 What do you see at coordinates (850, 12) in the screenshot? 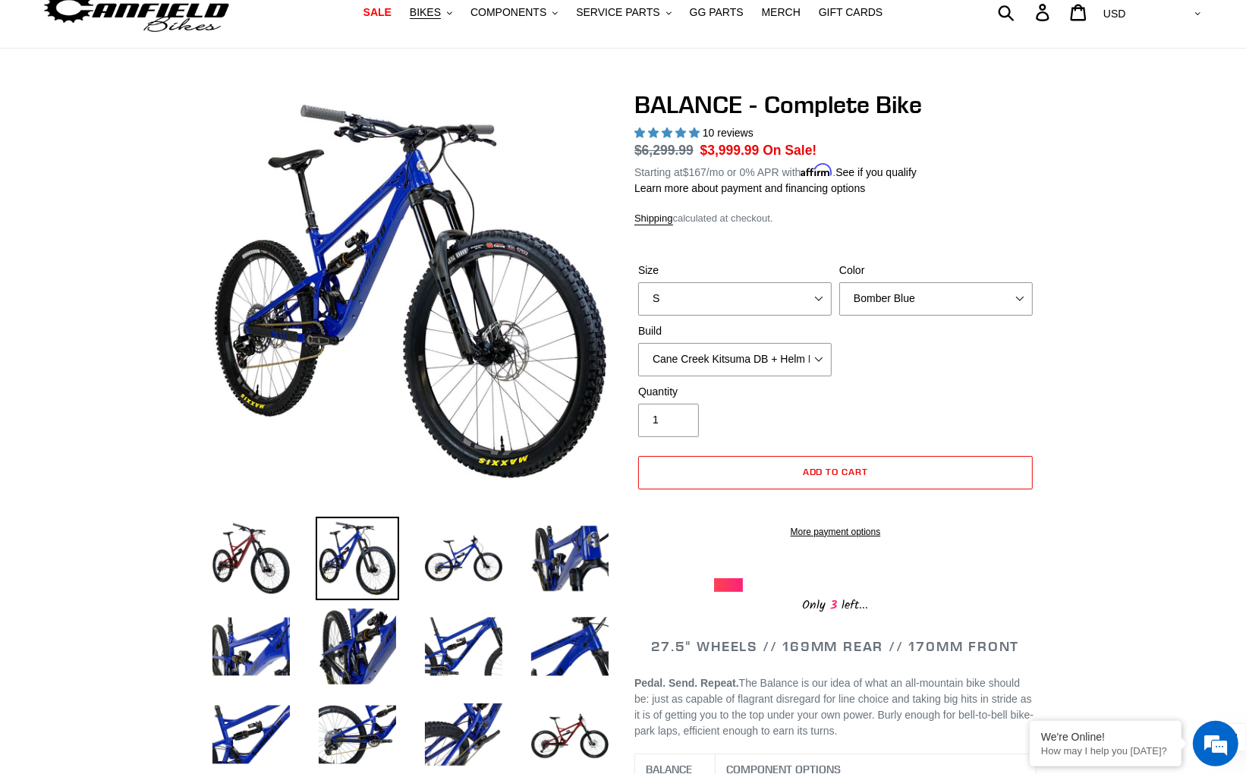
I see `a: GIFT CARDS` at bounding box center [850, 12].